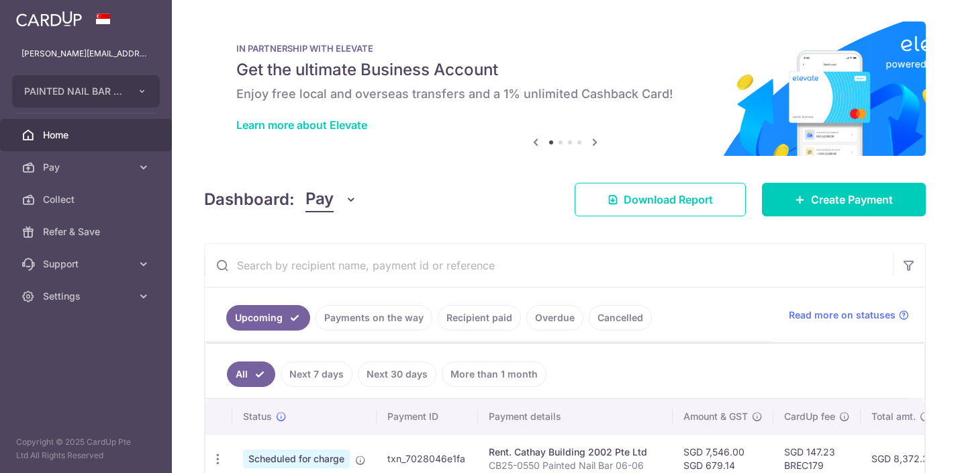  I want to click on img: CardUp, so click(49, 19).